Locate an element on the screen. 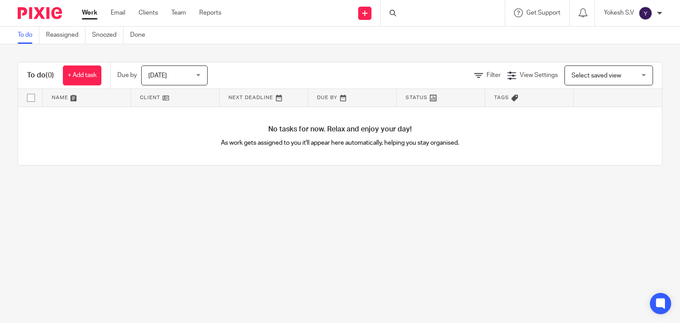 The width and height of the screenshot is (680, 323). a: Reassigned is located at coordinates (65, 35).